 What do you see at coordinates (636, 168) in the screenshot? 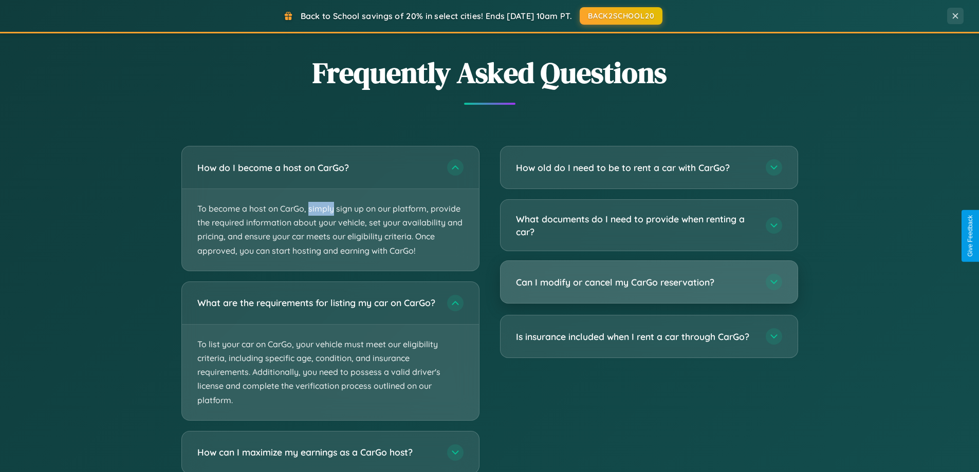
I see `h3: How old do I need to be to rent a car with CarGo?` at bounding box center [636, 168].